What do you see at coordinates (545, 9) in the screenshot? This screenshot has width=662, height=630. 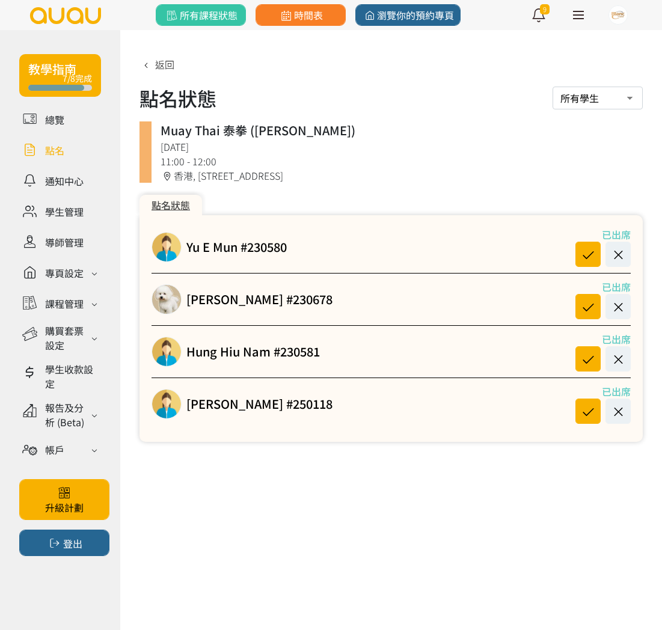 I see `span: 9` at bounding box center [545, 9].